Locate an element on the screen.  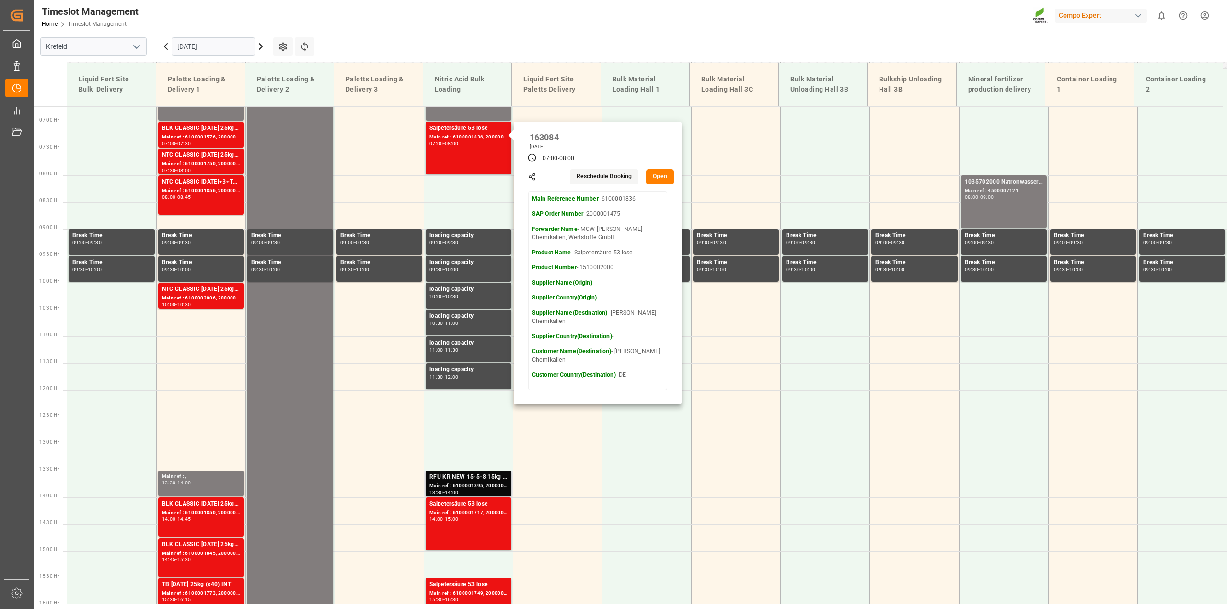
button: show 0 new notifications is located at coordinates (1161, 15).